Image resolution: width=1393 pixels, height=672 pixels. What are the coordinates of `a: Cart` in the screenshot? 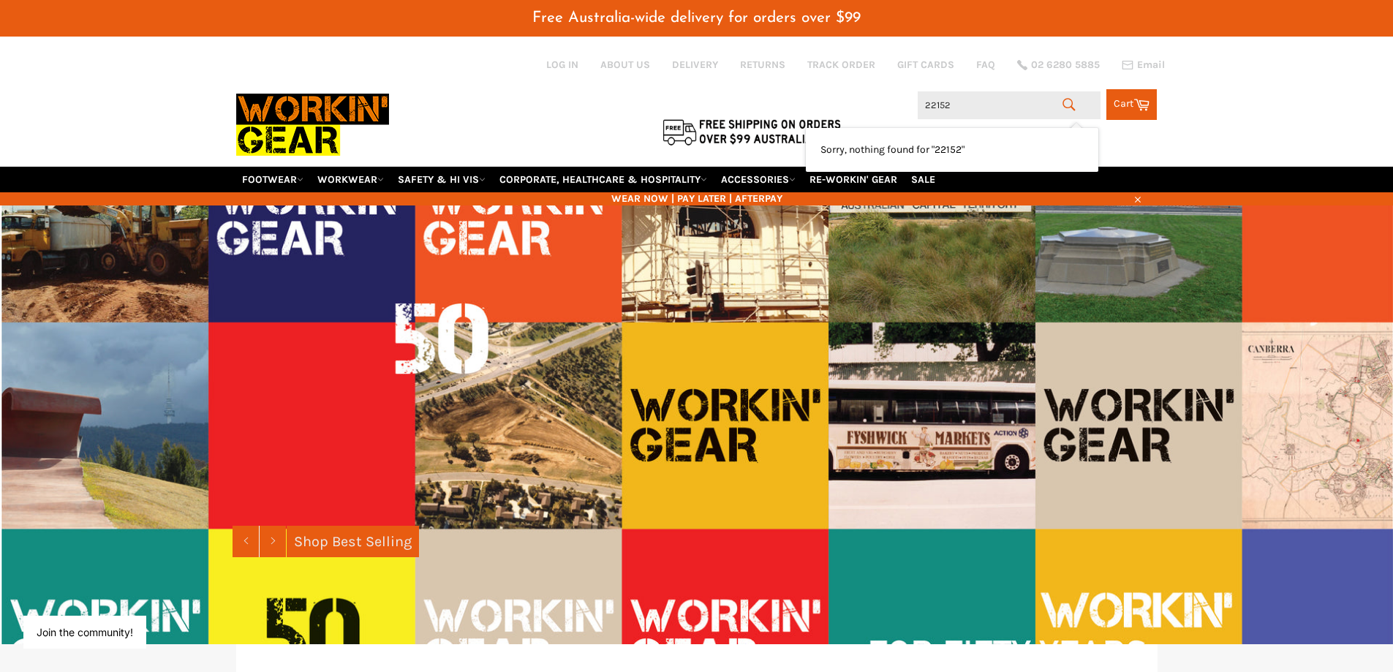 It's located at (1131, 105).